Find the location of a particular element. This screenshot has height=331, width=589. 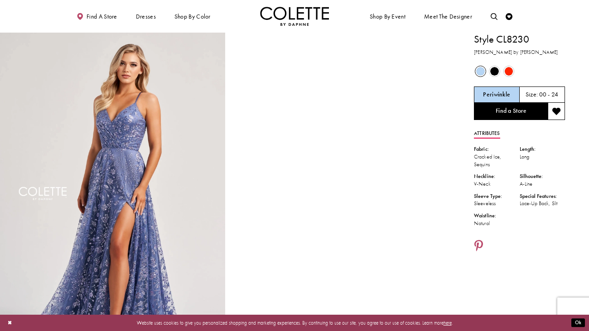

div: A-Line is located at coordinates (542, 184).